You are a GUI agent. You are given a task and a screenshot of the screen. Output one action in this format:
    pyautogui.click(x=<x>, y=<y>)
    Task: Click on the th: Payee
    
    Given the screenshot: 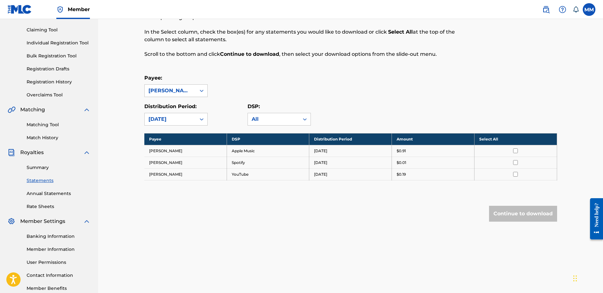 What is the action you would take?
    pyautogui.click(x=186, y=139)
    